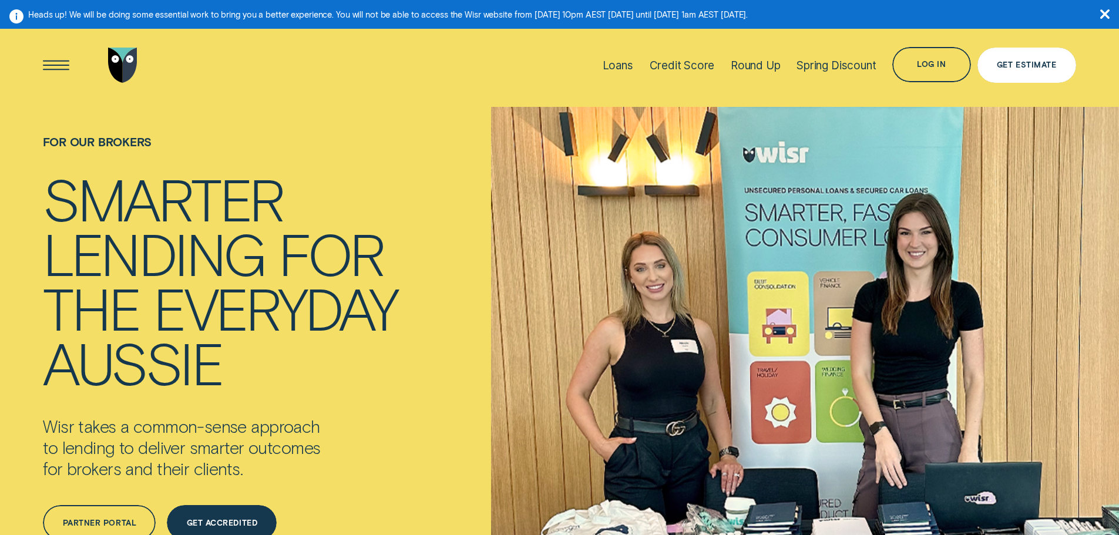 The height and width of the screenshot is (535, 1119). Describe the element at coordinates (123, 65) in the screenshot. I see `a: Go to home page` at that location.